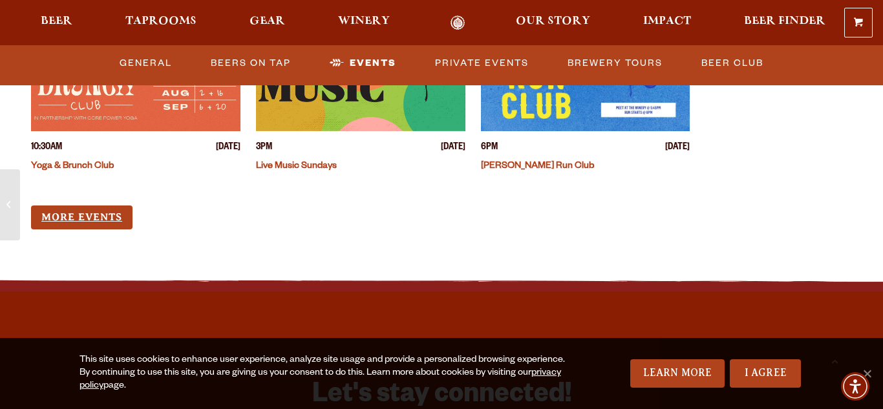  What do you see at coordinates (481, 63) in the screenshot?
I see `a: Private Events` at bounding box center [481, 63].